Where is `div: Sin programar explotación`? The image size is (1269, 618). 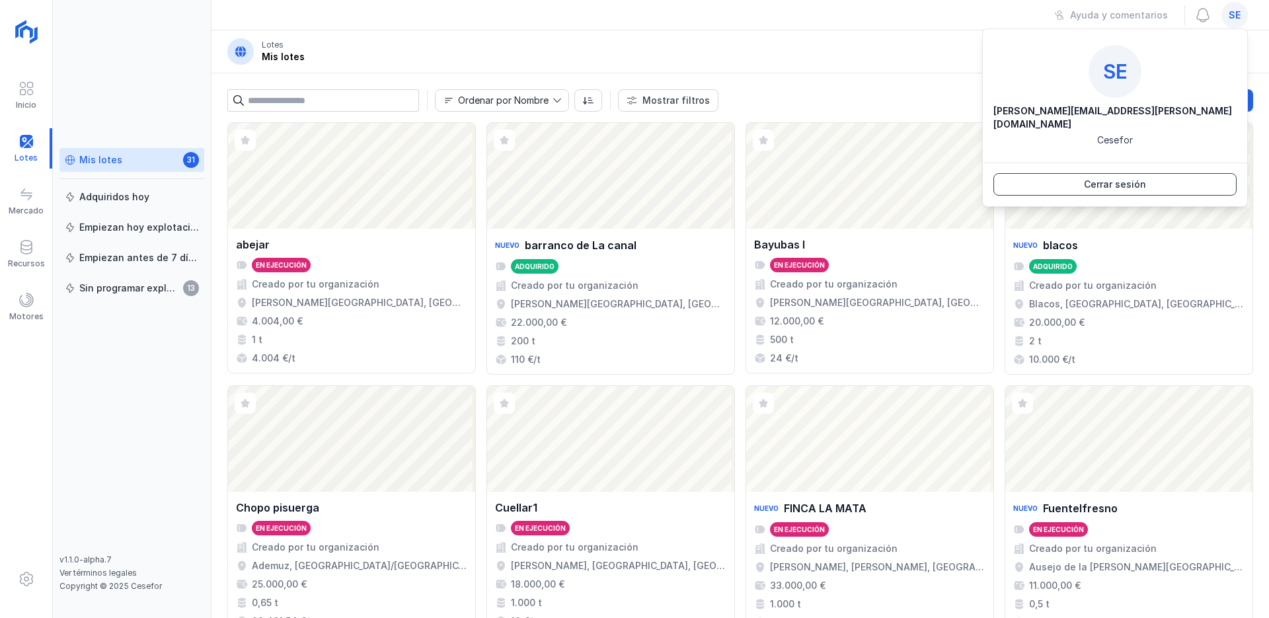 div: Sin programar explotación is located at coordinates (129, 288).